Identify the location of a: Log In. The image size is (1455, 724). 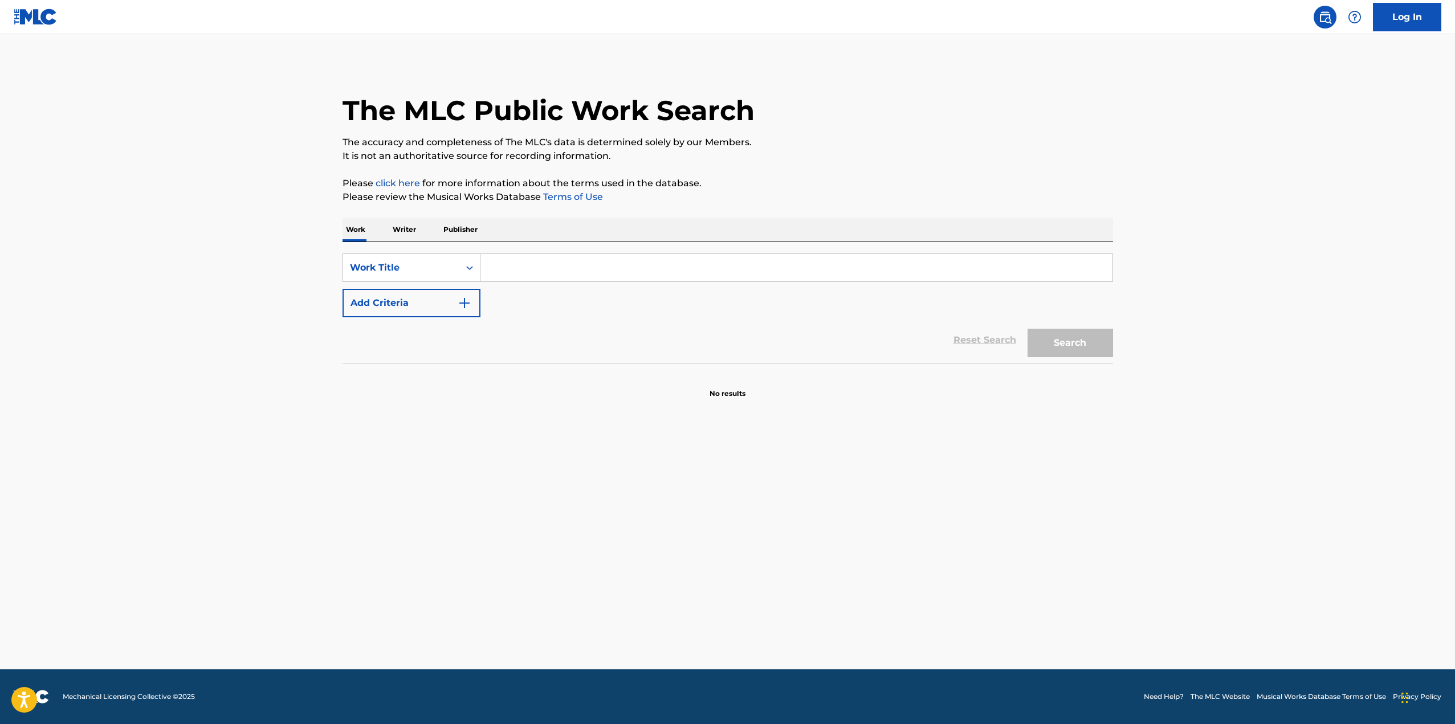
(1407, 17).